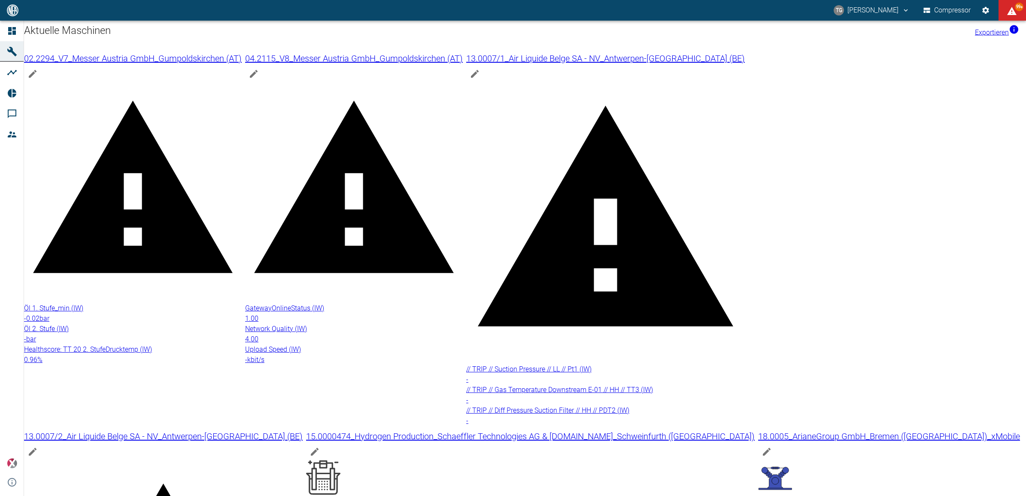  What do you see at coordinates (997, 32) in the screenshot?
I see `a: Exportieren` at bounding box center [997, 32].